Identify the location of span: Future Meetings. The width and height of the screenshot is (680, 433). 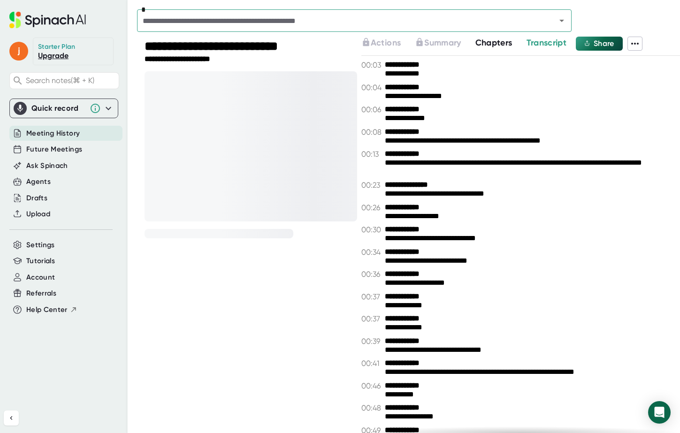
(54, 149).